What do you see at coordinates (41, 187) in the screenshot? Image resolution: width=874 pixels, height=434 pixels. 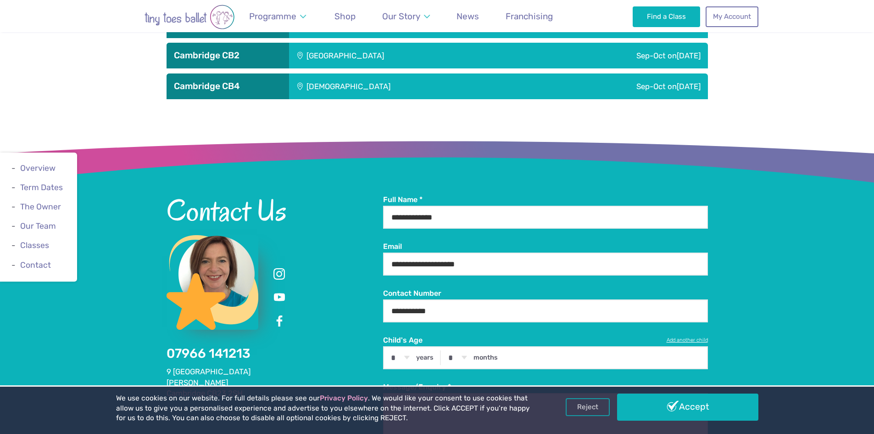 I see `a: Term Dates` at bounding box center [41, 187].